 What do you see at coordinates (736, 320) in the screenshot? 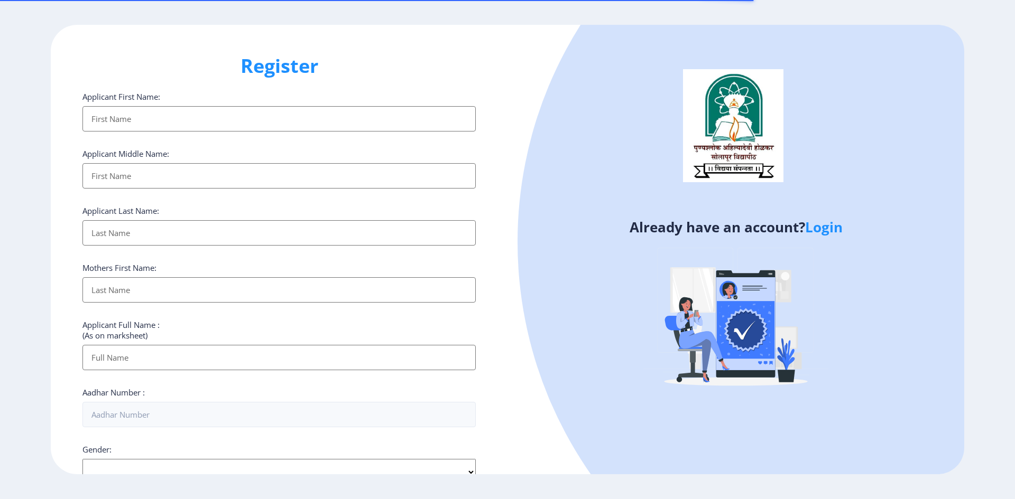
I see `img: Verified-rafiki.svg` at bounding box center [736, 320].